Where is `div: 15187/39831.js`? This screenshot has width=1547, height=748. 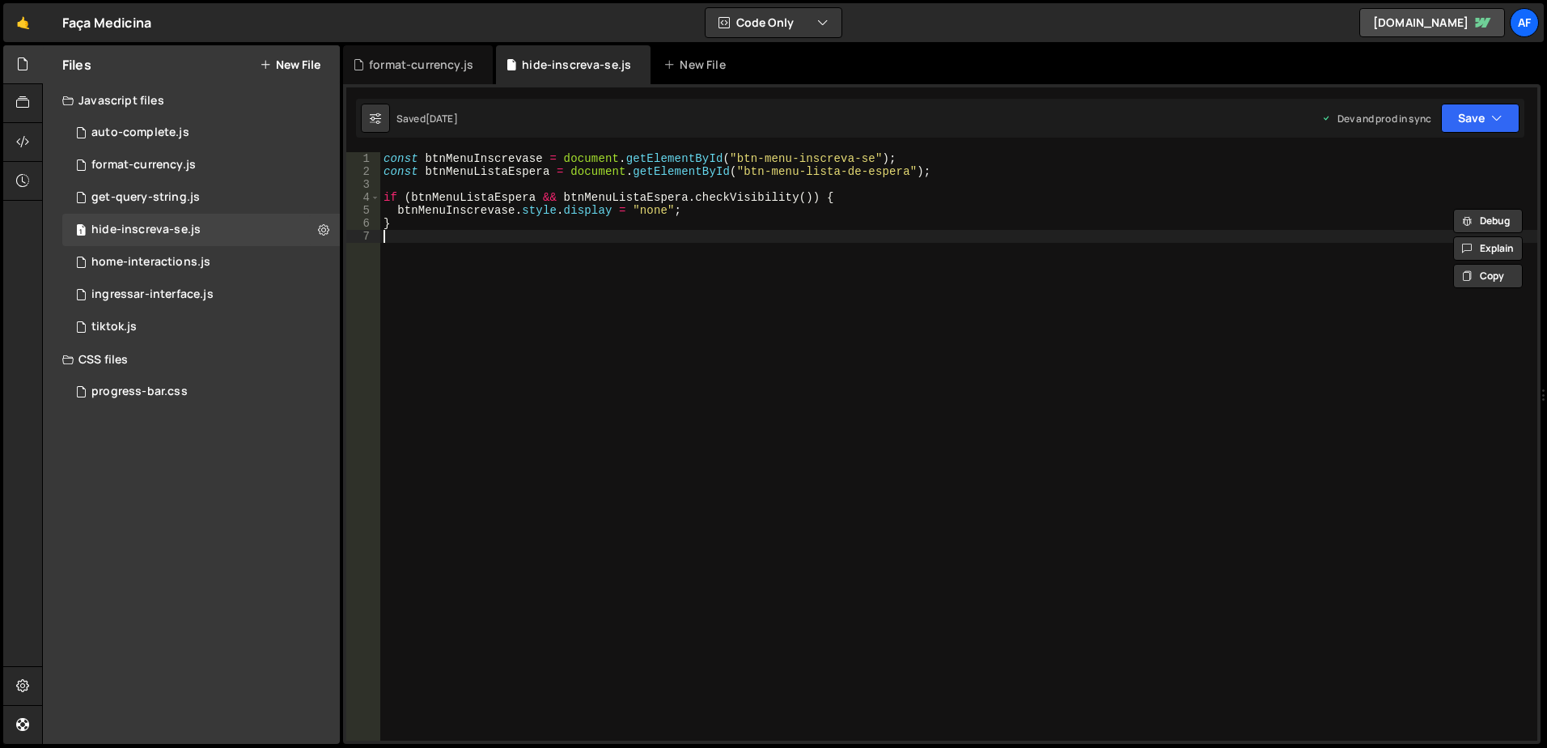 div: 15187/39831.js is located at coordinates (201, 262).